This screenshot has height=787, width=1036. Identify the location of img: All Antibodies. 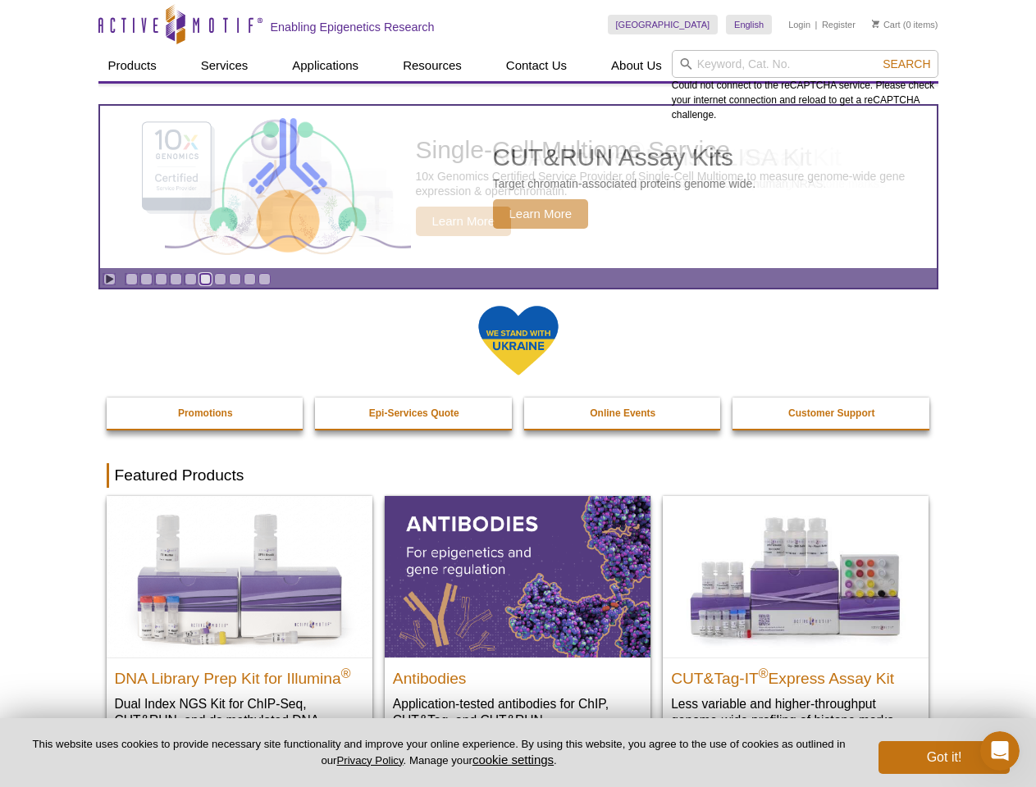
(517, 577).